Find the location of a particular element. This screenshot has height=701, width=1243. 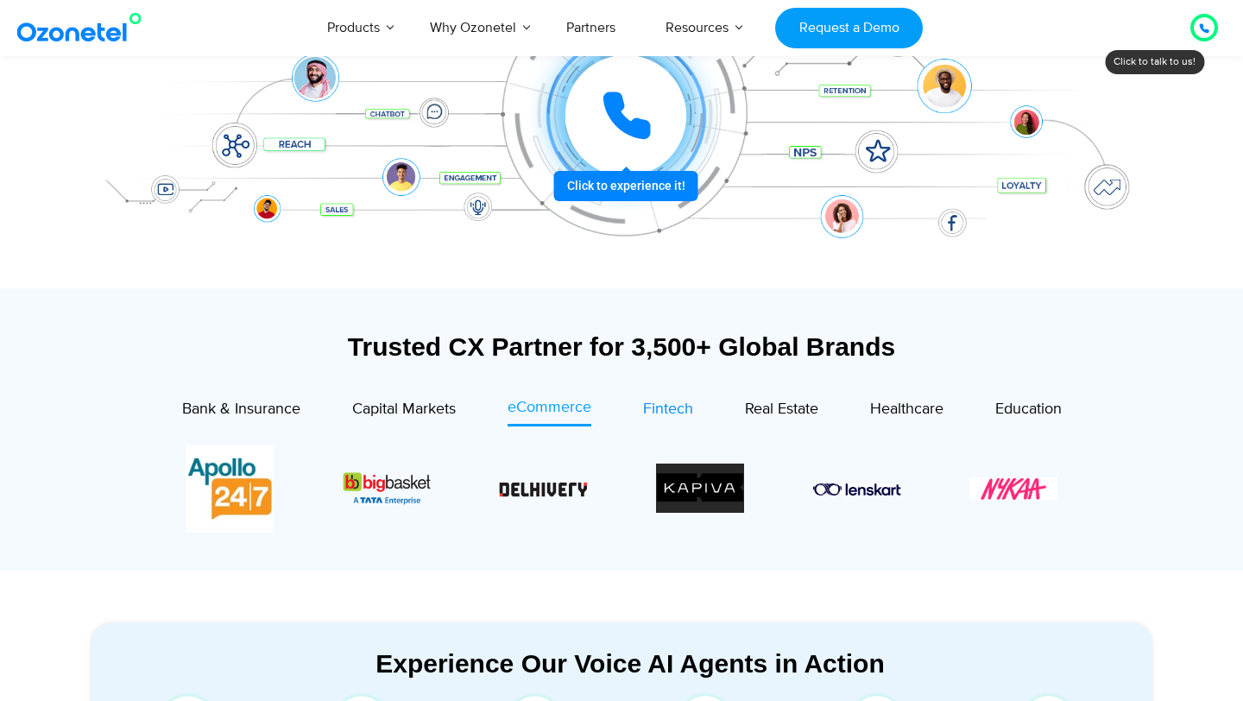

div: Image Carousel is located at coordinates (622, 489).